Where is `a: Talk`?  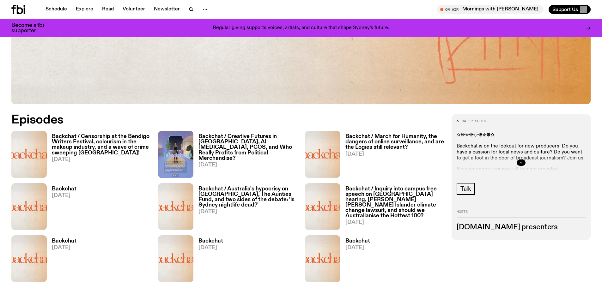
a: Talk is located at coordinates (466, 189).